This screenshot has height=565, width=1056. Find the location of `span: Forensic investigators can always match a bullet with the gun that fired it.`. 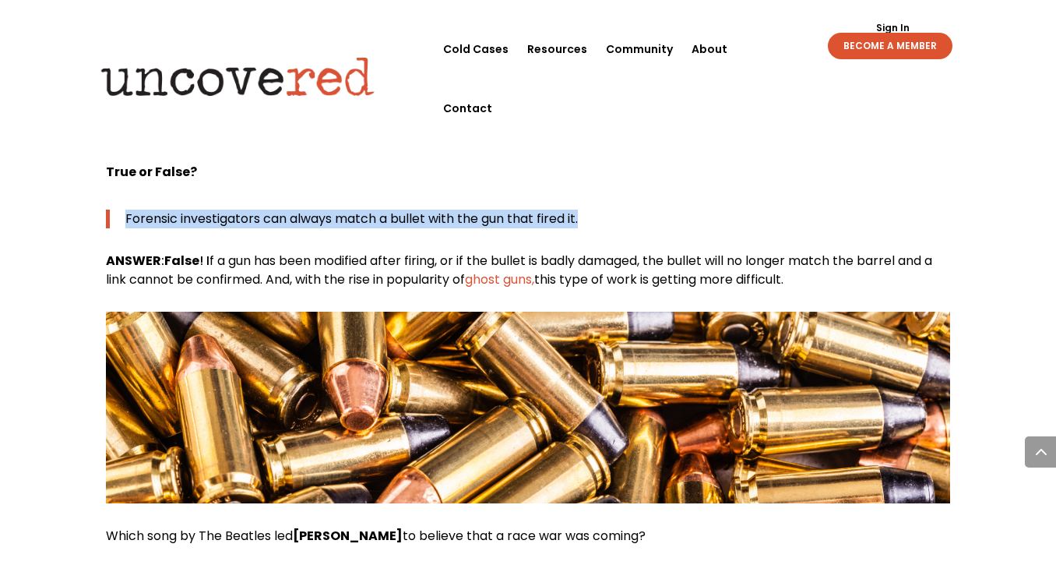

span: Forensic investigators can always match a bullet with the gun that fired it. is located at coordinates (351, 218).